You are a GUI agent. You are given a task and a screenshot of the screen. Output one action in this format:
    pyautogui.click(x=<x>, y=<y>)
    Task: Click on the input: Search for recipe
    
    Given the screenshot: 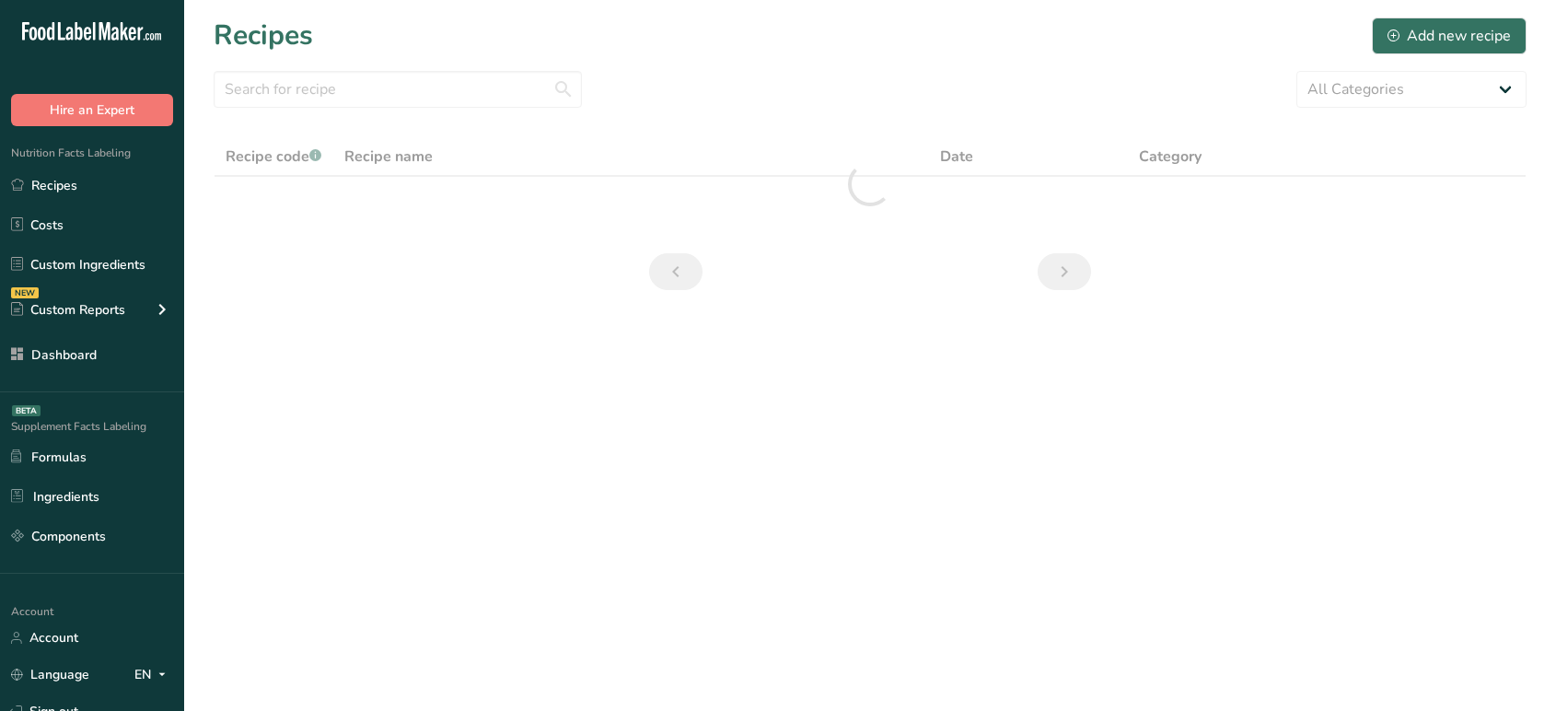 What is the action you would take?
    pyautogui.click(x=398, y=89)
    